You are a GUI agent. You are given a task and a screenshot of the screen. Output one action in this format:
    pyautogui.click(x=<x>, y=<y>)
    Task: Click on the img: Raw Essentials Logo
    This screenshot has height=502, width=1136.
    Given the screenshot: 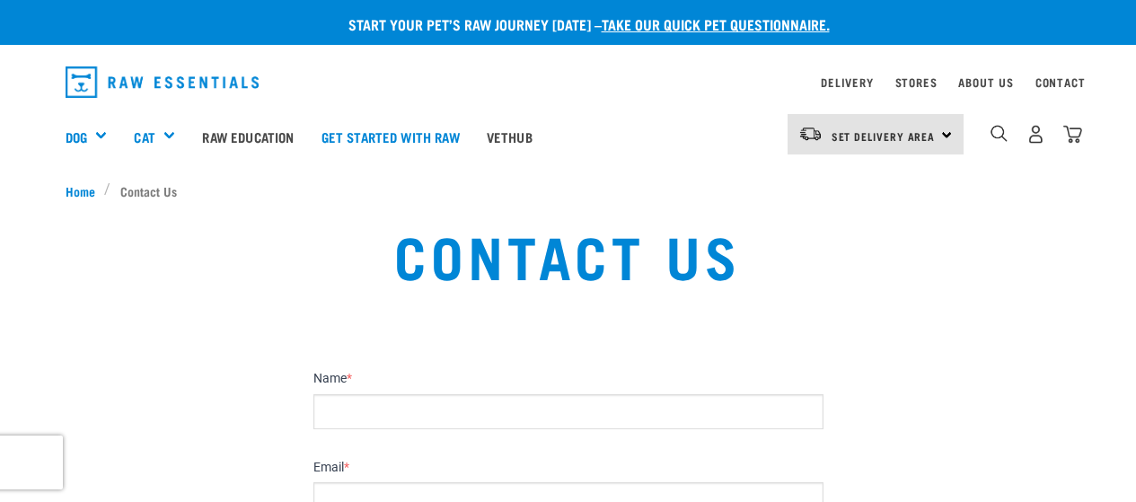 What is the action you would take?
    pyautogui.click(x=162, y=82)
    